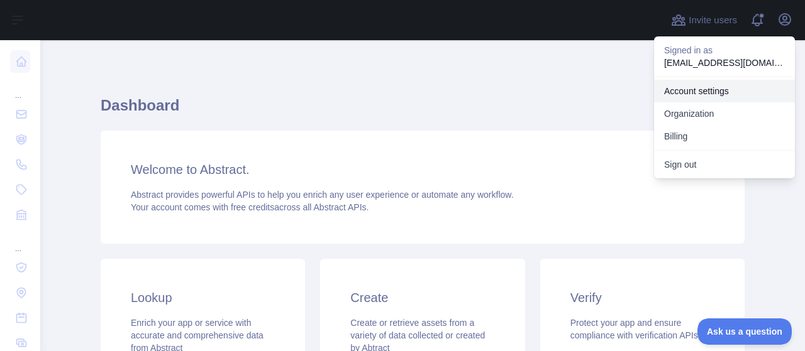 This screenshot has width=805, height=351. I want to click on a: Organization, so click(724, 114).